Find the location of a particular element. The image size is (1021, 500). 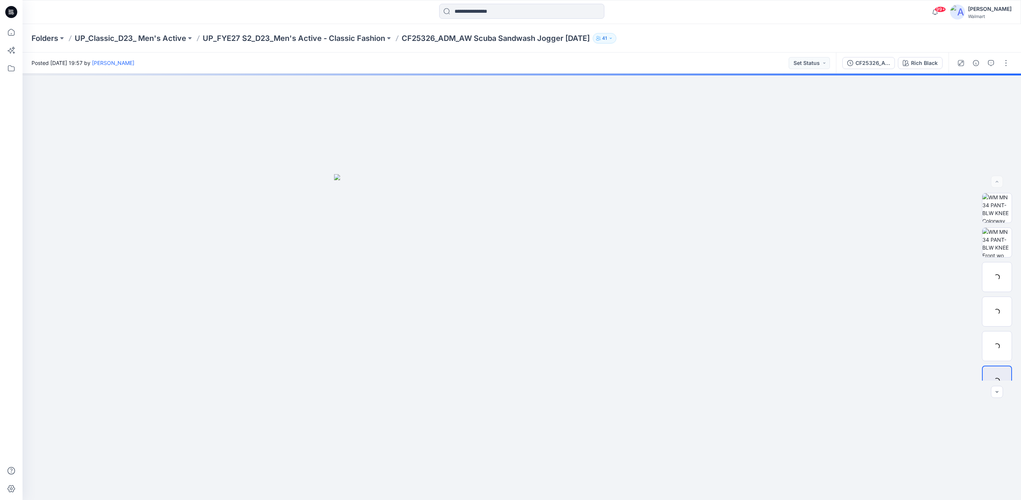

p: Folders is located at coordinates (45, 38).